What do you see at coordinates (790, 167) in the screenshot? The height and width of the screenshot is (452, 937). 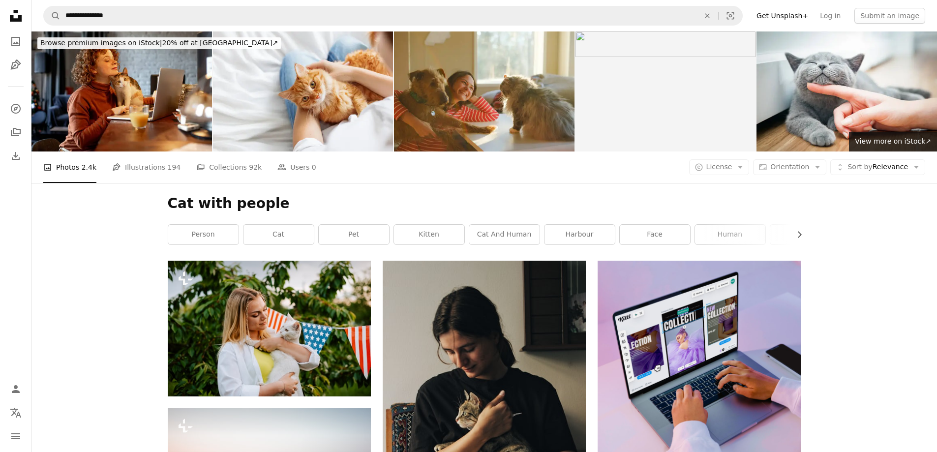 I see `span: Orientation` at bounding box center [790, 167].